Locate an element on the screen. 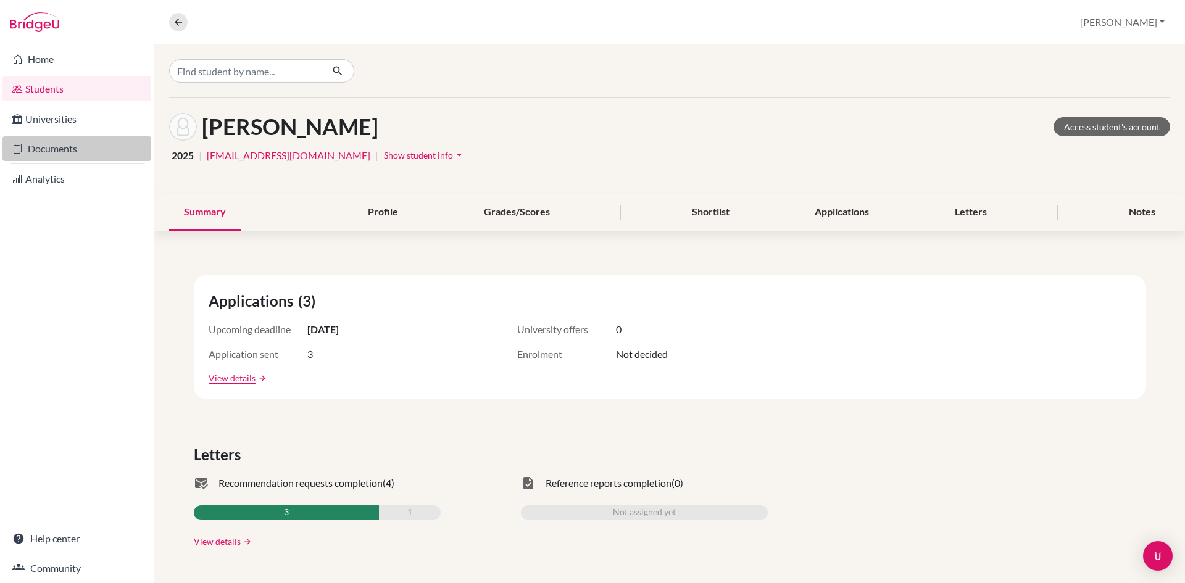 The height and width of the screenshot is (583, 1185). span: 1 is located at coordinates (410, 513).